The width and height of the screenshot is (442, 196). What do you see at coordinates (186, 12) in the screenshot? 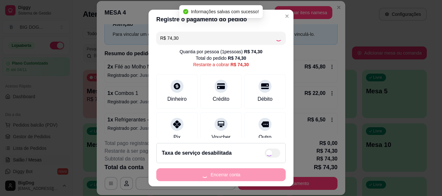
I see `span: check-circle` at bounding box center [186, 12].